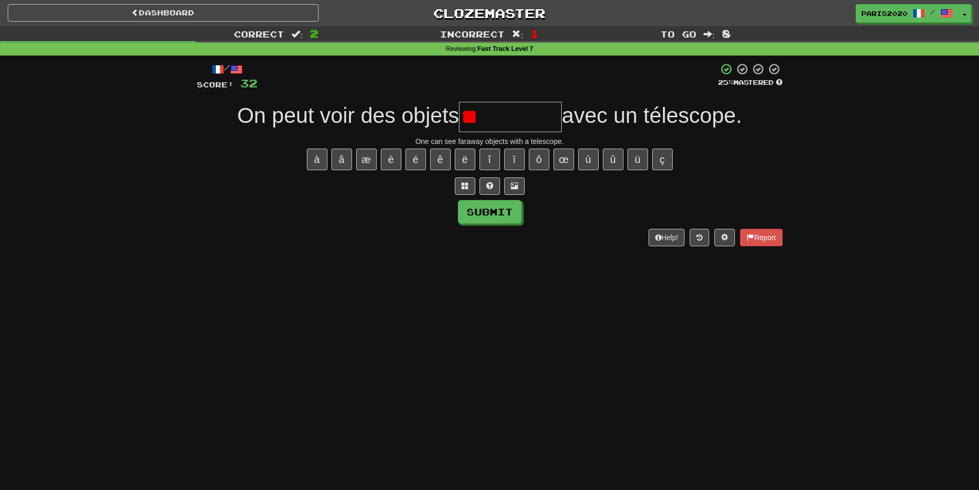  Describe the element at coordinates (490, 141) in the screenshot. I see `div: One can see faraway objects with a telescope.` at that location.